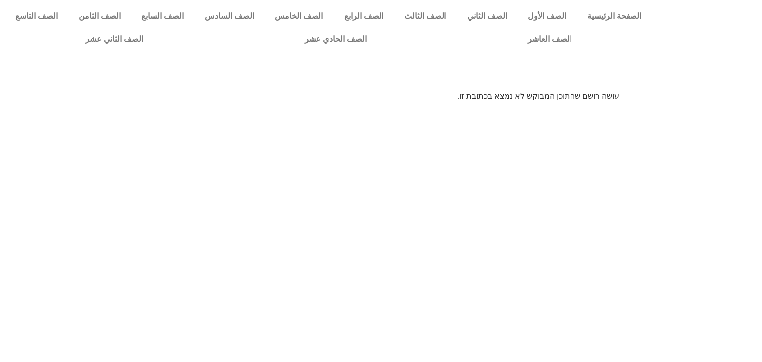 This screenshot has width=762, height=362. Describe the element at coordinates (425, 16) in the screenshot. I see `a: الصف الثالث` at that location.